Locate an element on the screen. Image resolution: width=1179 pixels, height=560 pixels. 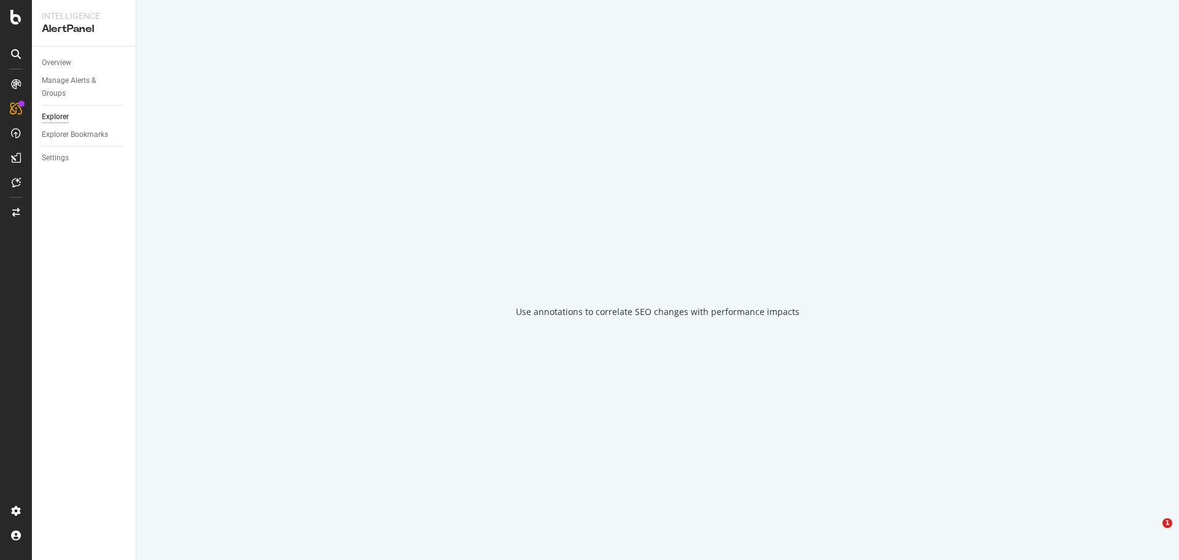
a: Explorer Bookmarks is located at coordinates (84, 134).